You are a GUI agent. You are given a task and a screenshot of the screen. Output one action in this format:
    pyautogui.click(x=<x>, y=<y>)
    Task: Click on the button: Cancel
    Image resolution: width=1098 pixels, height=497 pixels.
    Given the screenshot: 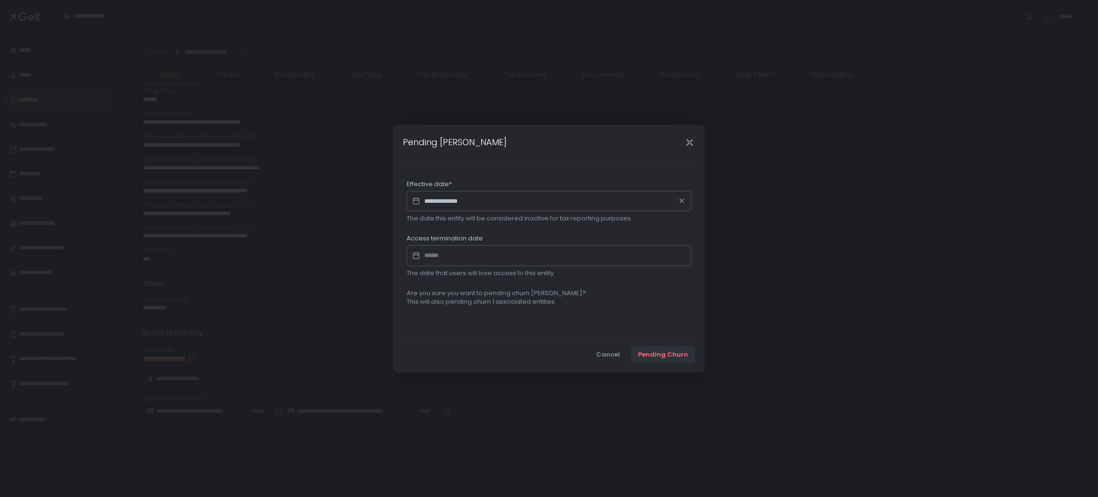 What is the action you would take?
    pyautogui.click(x=608, y=355)
    